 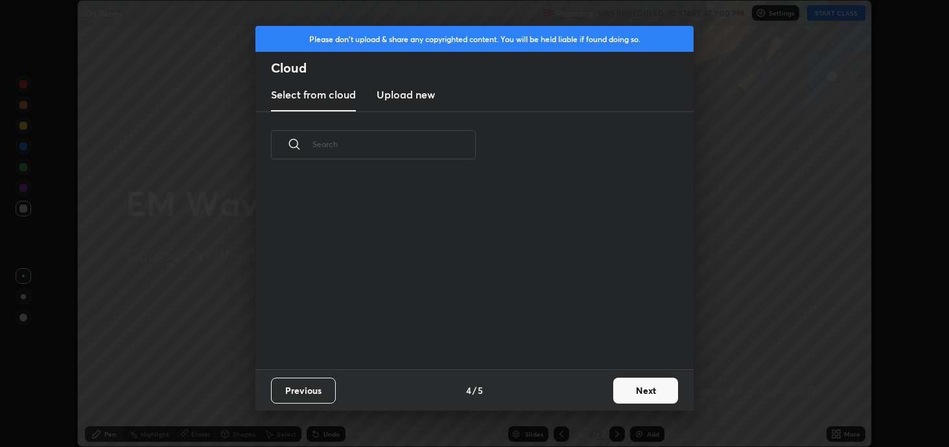 What do you see at coordinates (646, 391) in the screenshot?
I see `button: Next` at bounding box center [646, 391].